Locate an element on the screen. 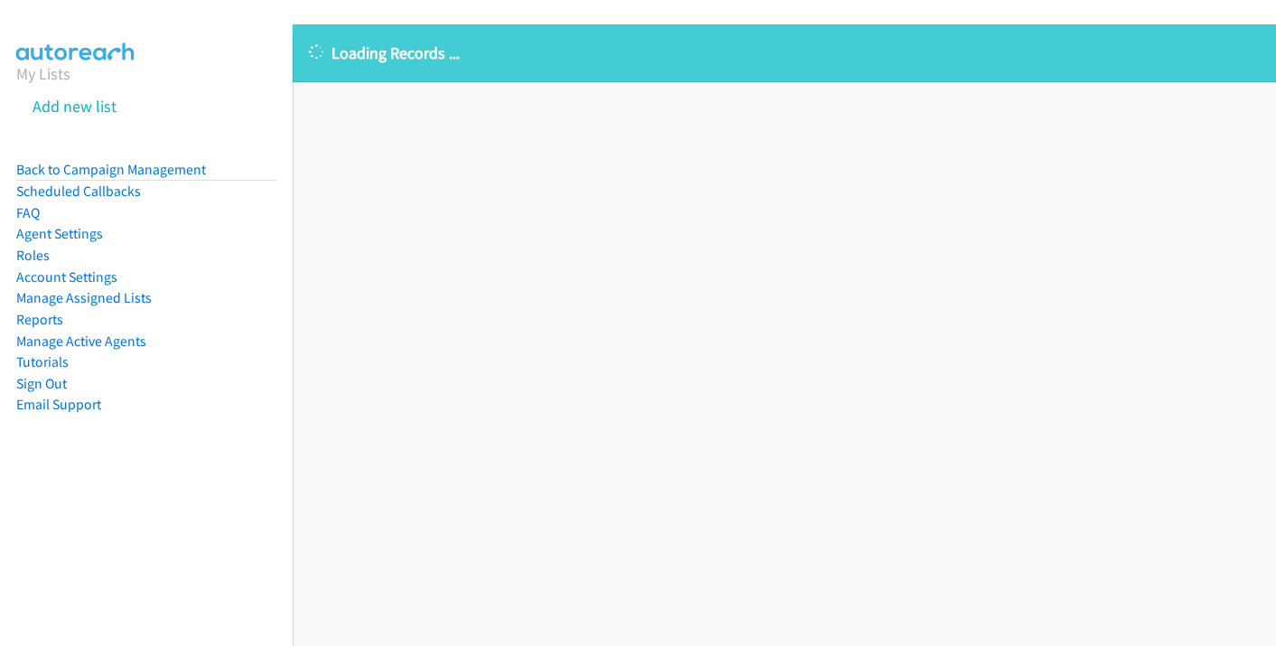 This screenshot has width=1276, height=646. a: Email Support is located at coordinates (59, 404).